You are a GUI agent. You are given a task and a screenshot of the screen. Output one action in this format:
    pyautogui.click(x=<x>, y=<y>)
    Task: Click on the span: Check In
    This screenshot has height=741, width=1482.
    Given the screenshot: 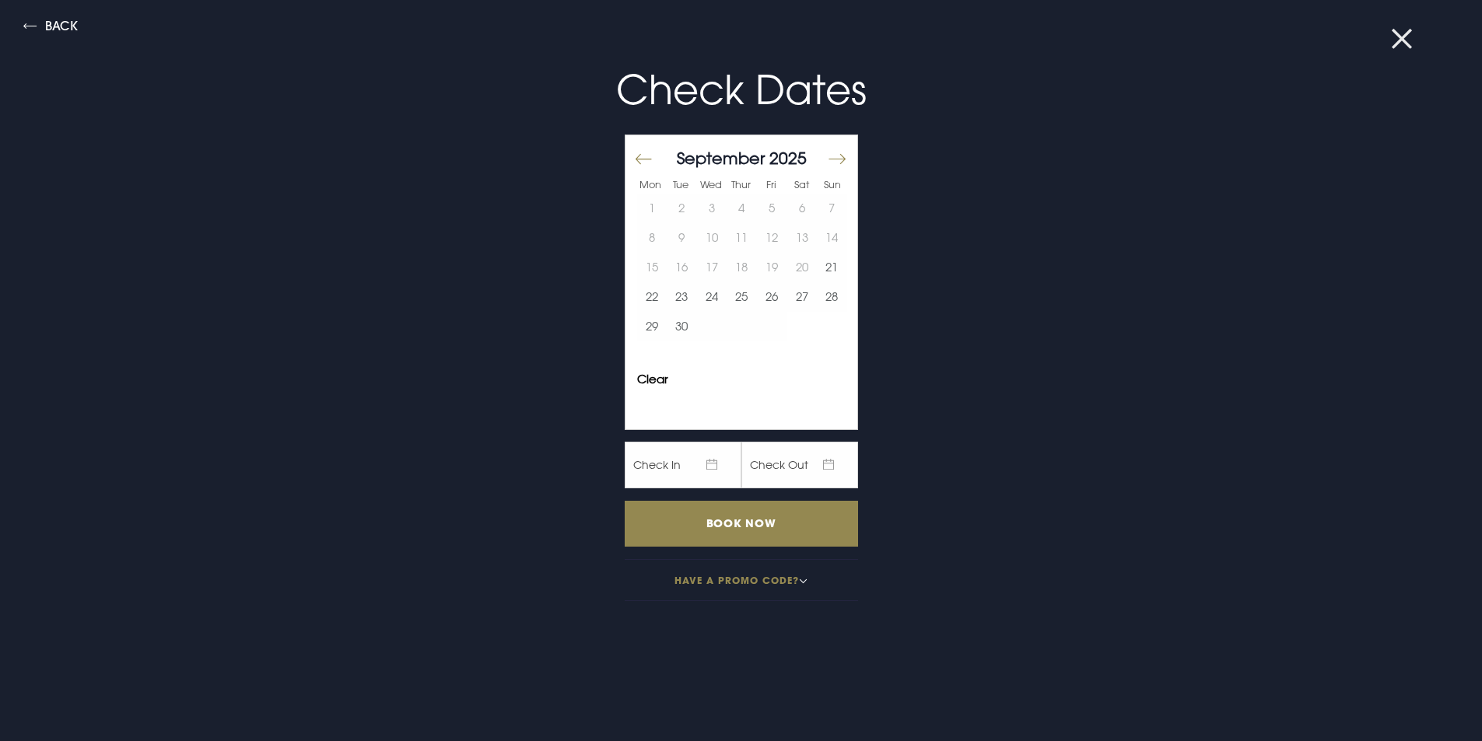 What is the action you would take?
    pyautogui.click(x=683, y=465)
    